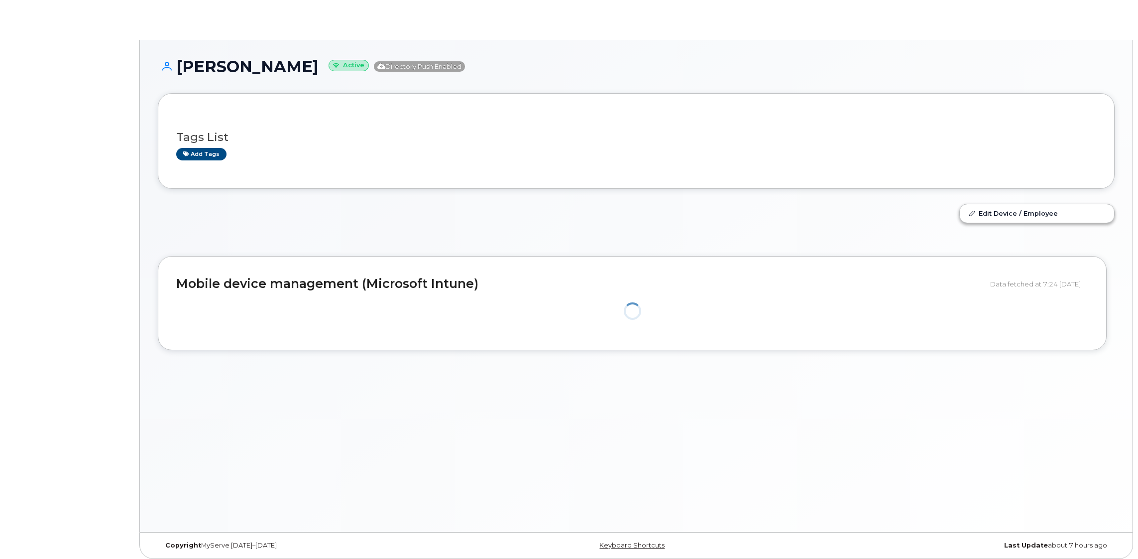 This screenshot has height=559, width=1138. Describe the element at coordinates (201, 154) in the screenshot. I see `a: Add tags` at that location.